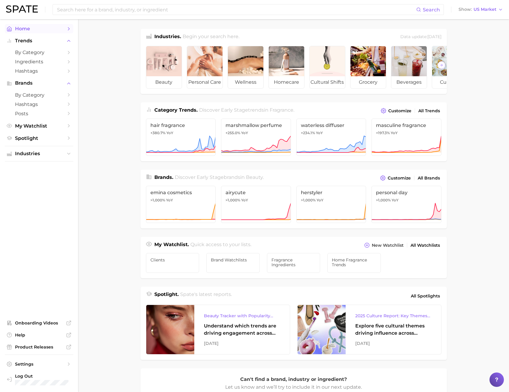  I want to click on span: airycute, so click(256, 192).